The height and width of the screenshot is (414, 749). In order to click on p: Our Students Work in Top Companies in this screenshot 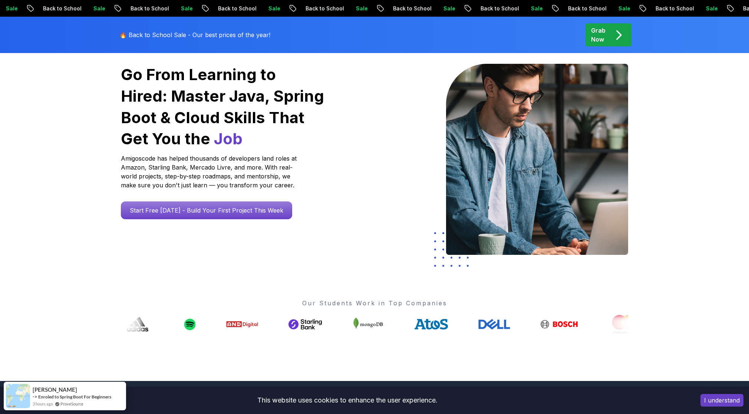, I will do `click(374, 303)`.